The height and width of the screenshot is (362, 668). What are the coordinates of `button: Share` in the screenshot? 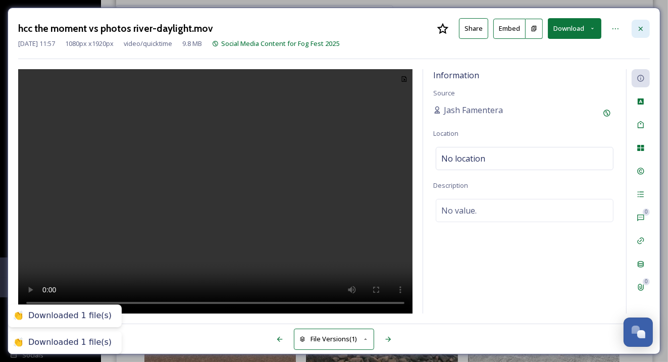 It's located at (474, 28).